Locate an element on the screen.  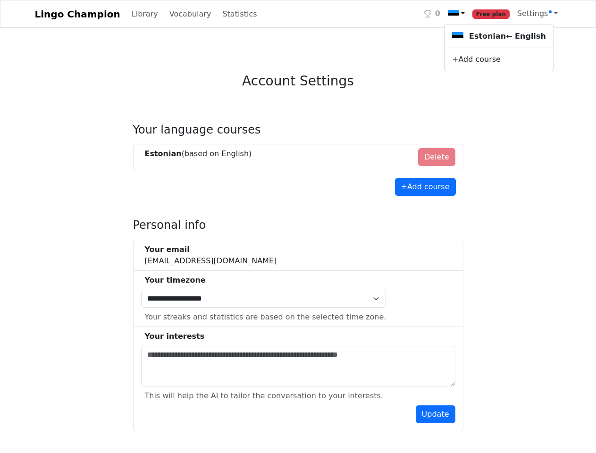
div: Your email is located at coordinates (211, 250).